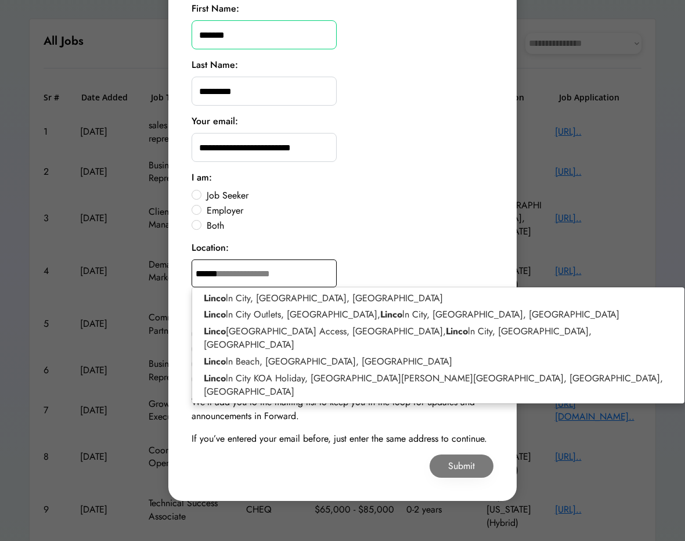  I want to click on div: First Name:, so click(215, 9).